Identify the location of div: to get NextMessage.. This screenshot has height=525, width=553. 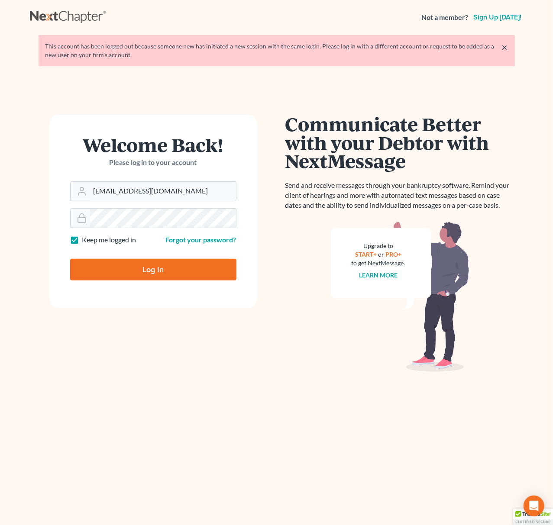
(379, 263).